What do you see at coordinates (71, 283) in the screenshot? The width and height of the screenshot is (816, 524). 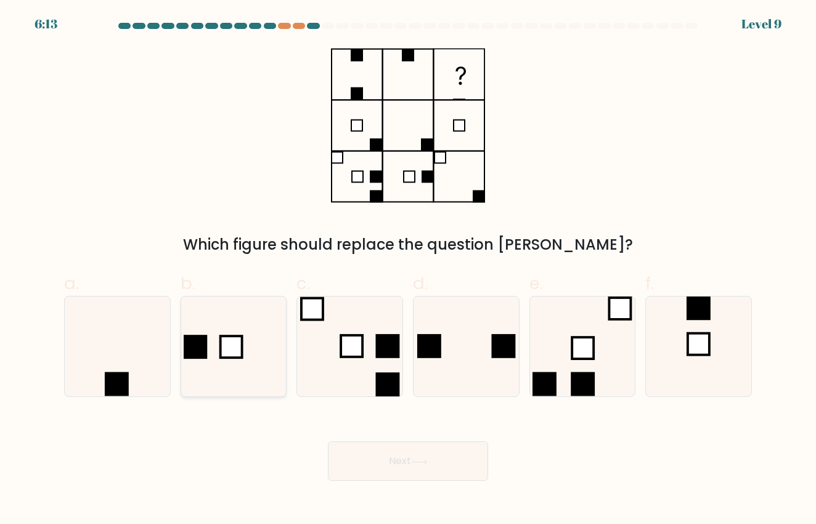 I see `span: a.` at bounding box center [71, 283].